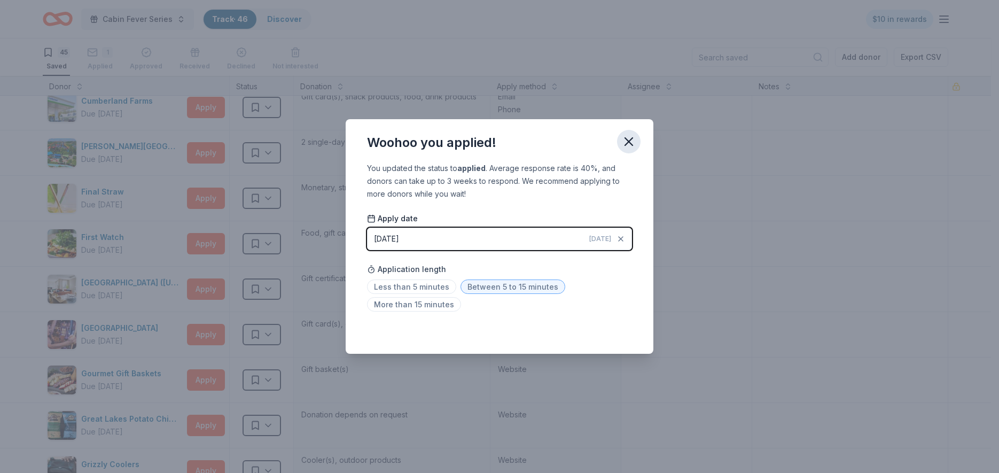 The image size is (999, 473). I want to click on div: You updated the status to . Average response rate is 40%, and donors can take up to 3 weeks to re..., so click(500, 181).